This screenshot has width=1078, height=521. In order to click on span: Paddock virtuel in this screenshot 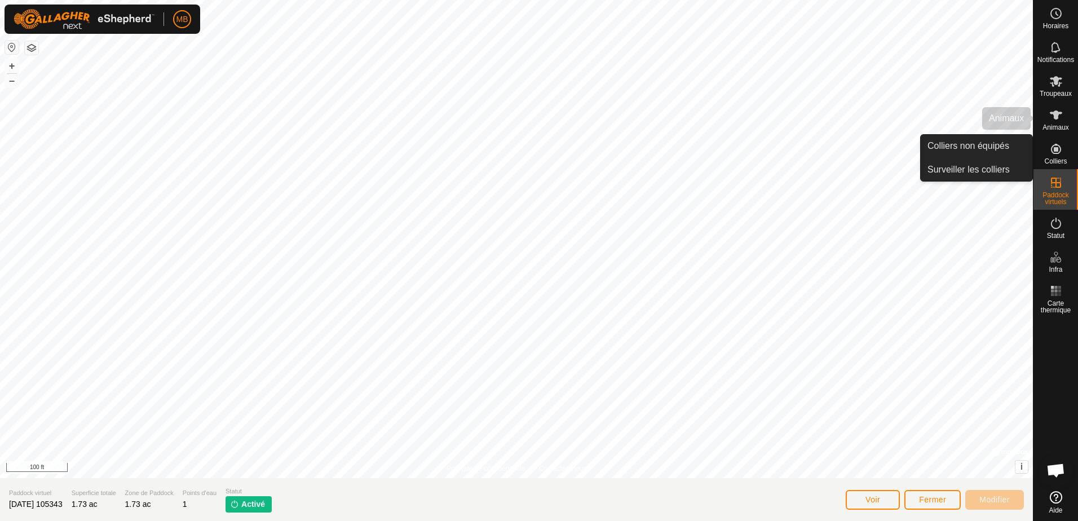, I will do `click(36, 493)`.